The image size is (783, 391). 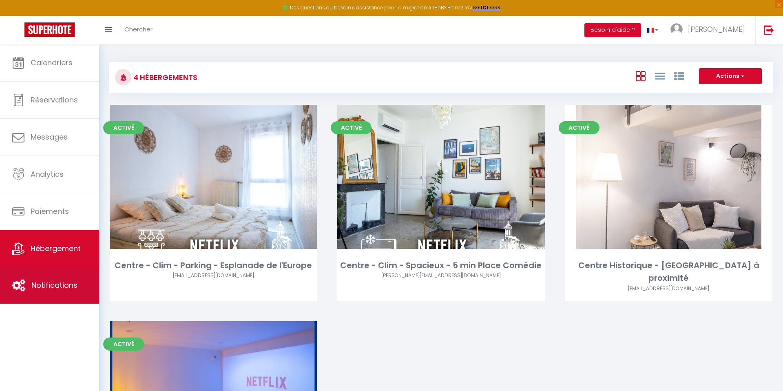 What do you see at coordinates (213, 265) in the screenshot?
I see `div: Centre - Clim - Parking - Esplanade de l'Europe` at bounding box center [213, 265].